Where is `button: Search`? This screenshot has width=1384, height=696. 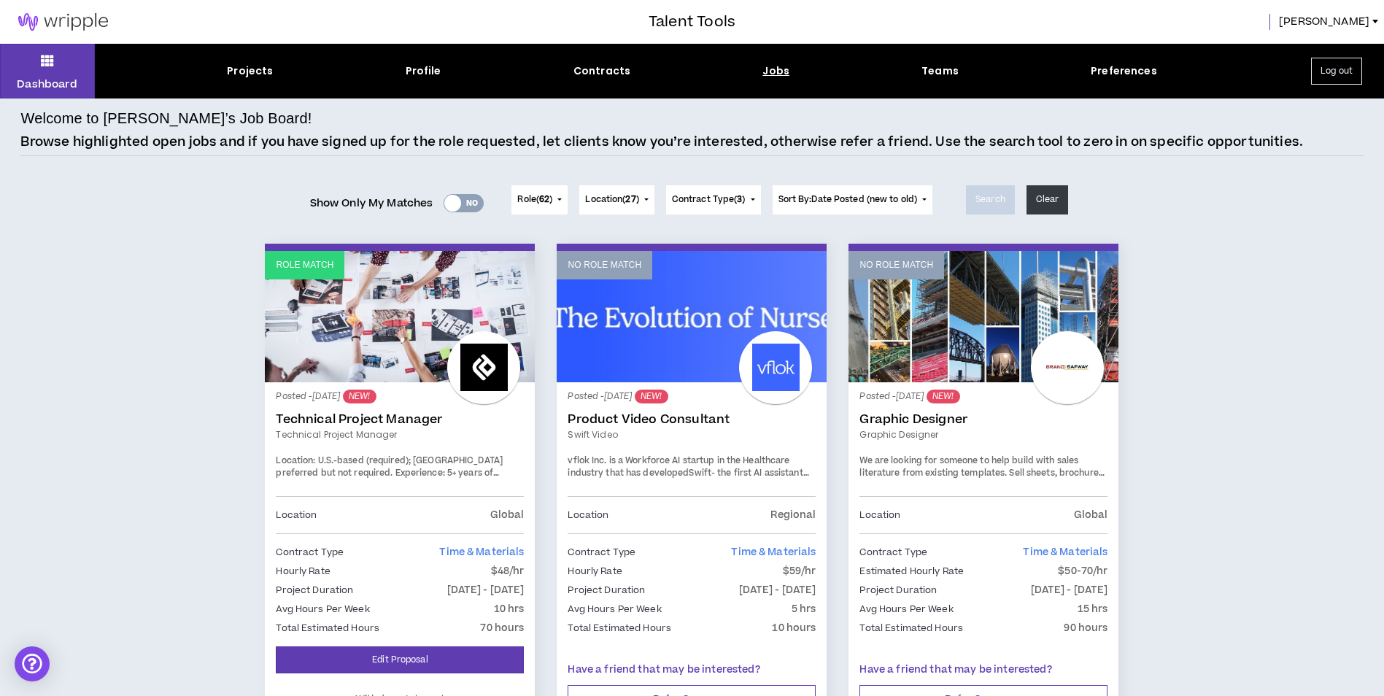
button: Search is located at coordinates (990, 200).